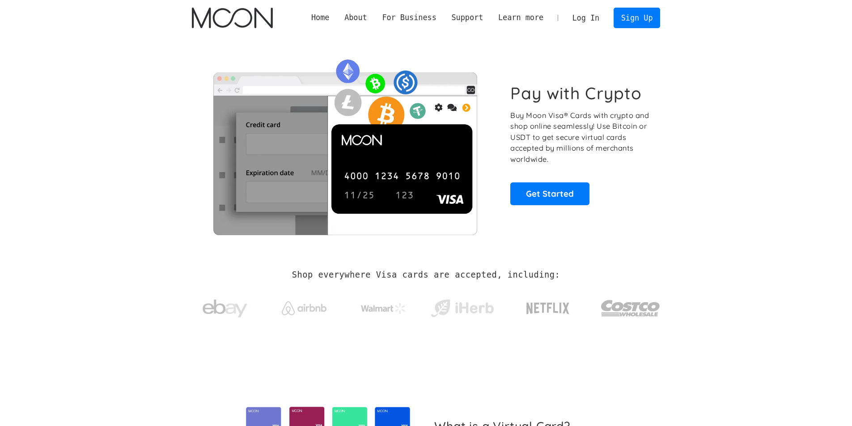 This screenshot has height=426, width=852. Describe the element at coordinates (225, 306) in the screenshot. I see `a: ebay` at that location.